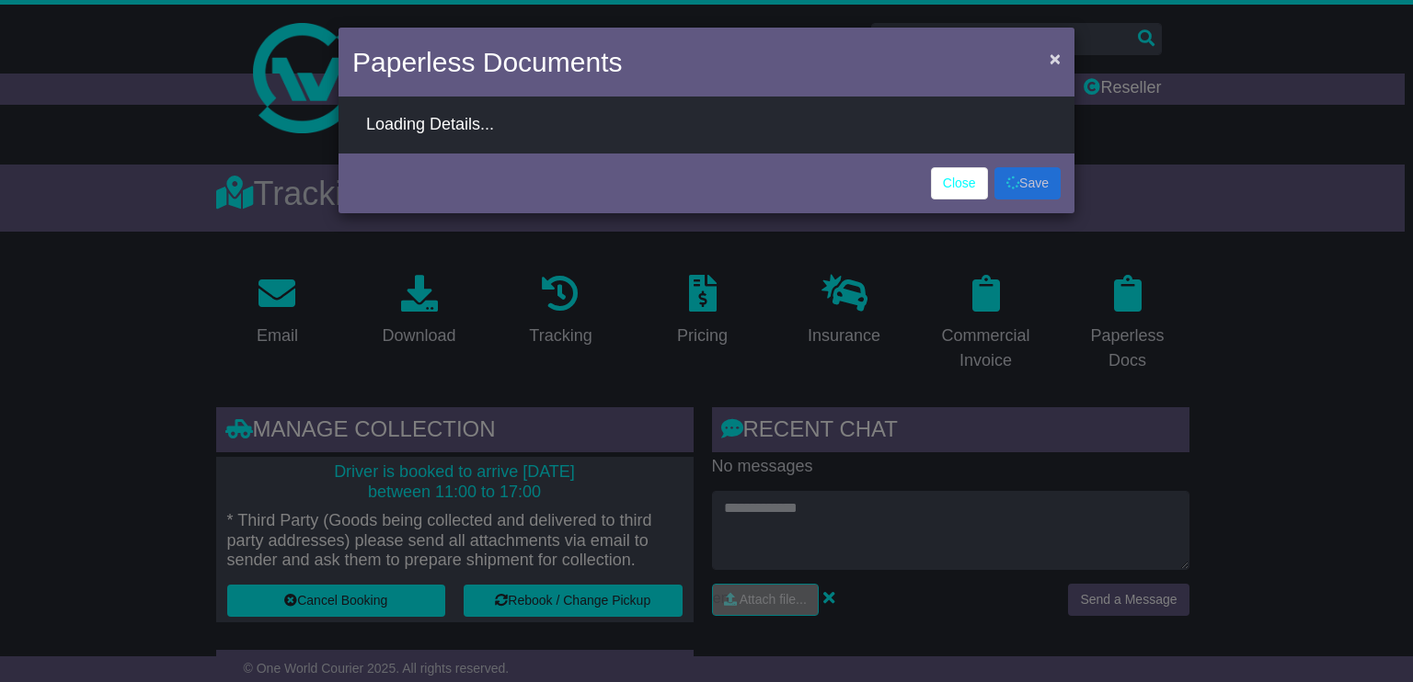 Image resolution: width=1413 pixels, height=682 pixels. I want to click on button: Close, so click(1055, 58).